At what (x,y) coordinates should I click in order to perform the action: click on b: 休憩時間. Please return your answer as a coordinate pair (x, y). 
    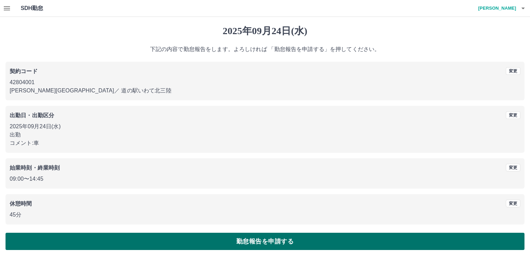
    Looking at the image, I should click on (21, 204).